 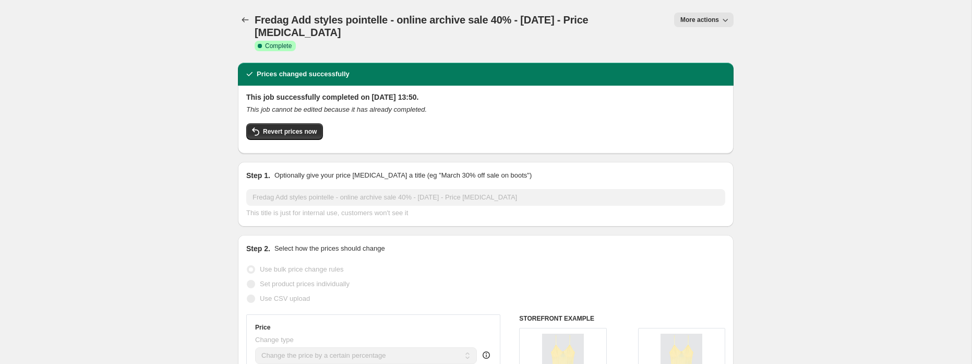 I want to click on i: This job cannot be edited because it has already completed., so click(x=336, y=109).